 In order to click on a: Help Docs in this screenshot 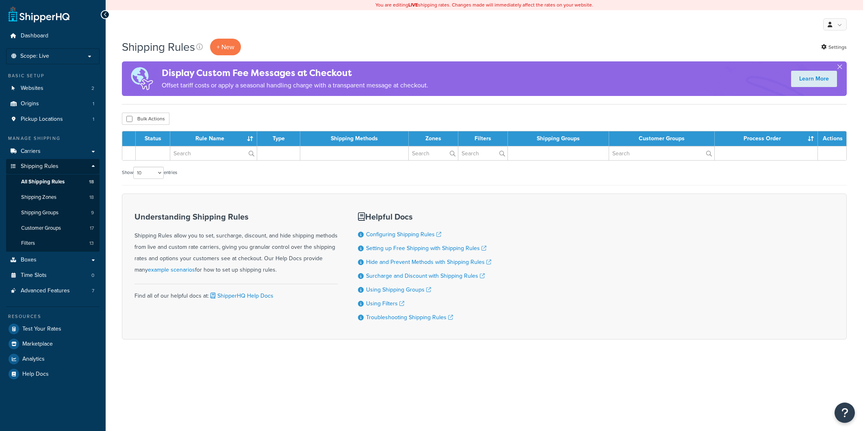, I will do `click(53, 374)`.